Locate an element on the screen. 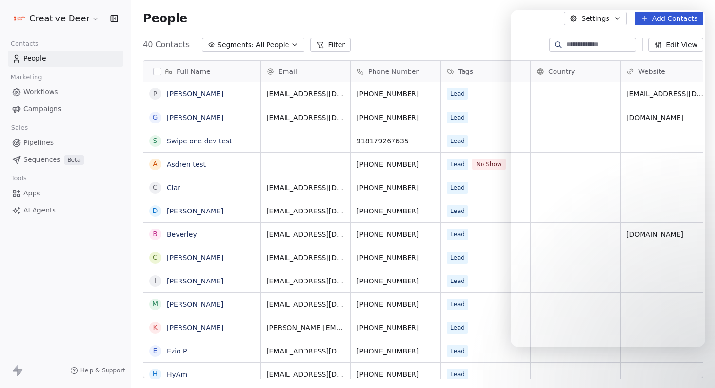  img: Logo%20CD1.pdf%20(1).png is located at coordinates (19, 18).